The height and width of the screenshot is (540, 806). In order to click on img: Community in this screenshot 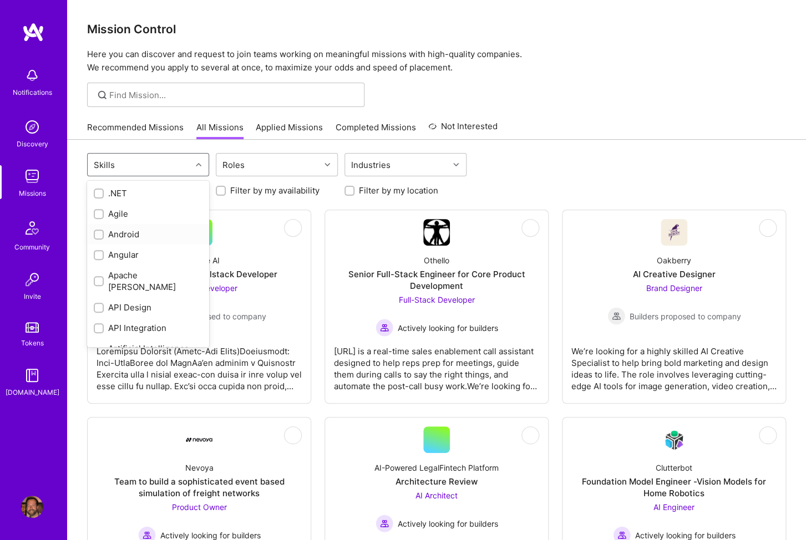, I will do `click(32, 228)`.